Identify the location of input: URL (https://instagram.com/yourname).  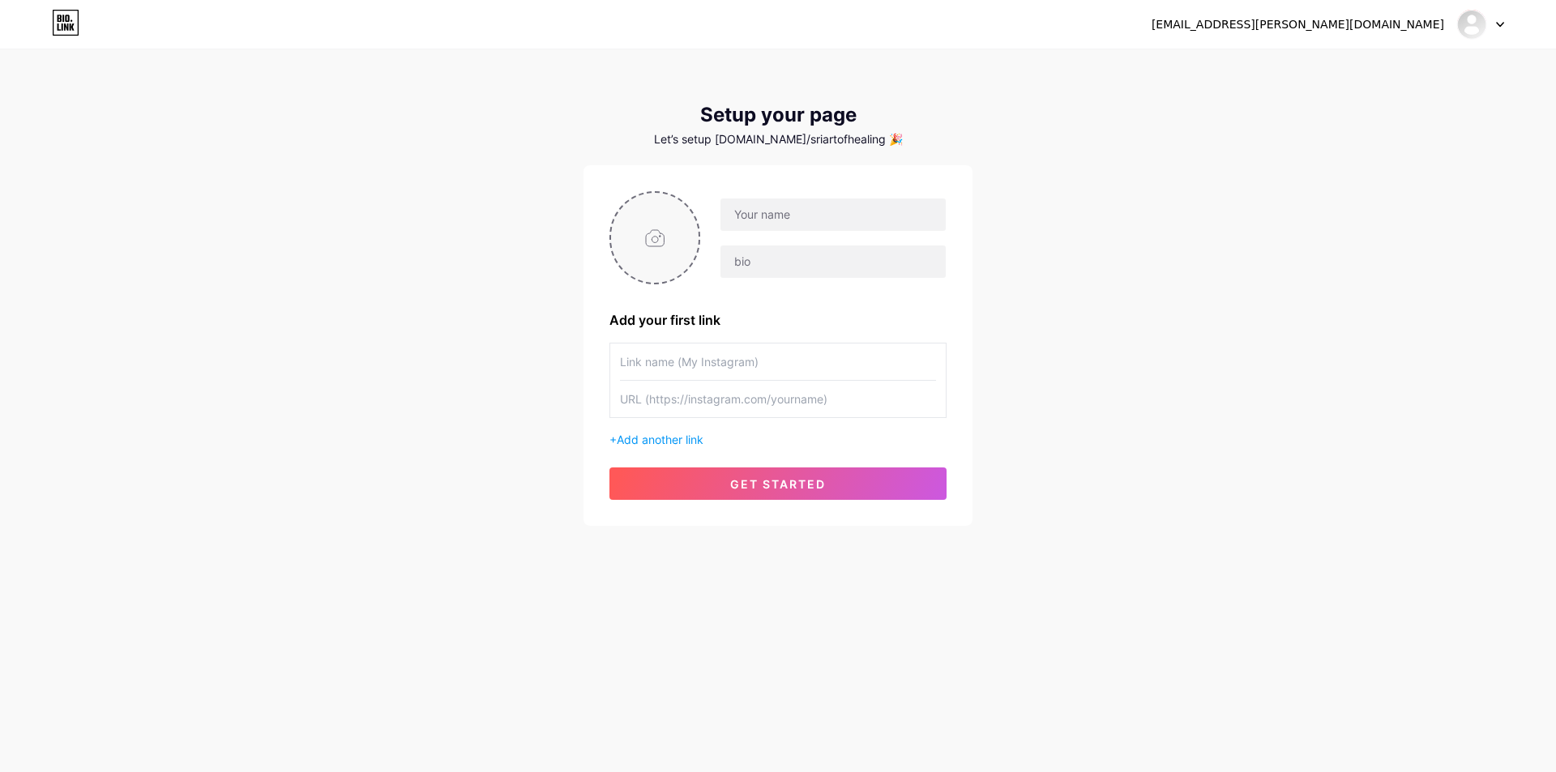
(778, 399).